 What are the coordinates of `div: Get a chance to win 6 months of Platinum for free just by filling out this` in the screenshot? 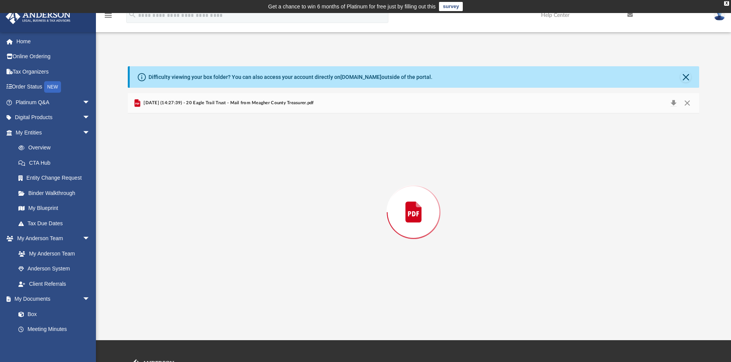 It's located at (352, 7).